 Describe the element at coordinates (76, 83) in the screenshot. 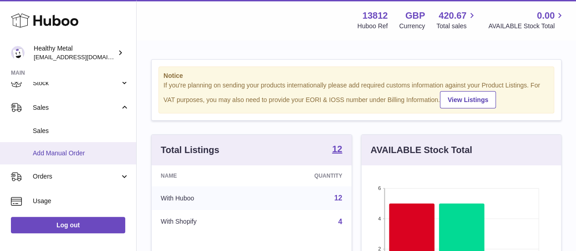

I see `span: Stock` at that location.